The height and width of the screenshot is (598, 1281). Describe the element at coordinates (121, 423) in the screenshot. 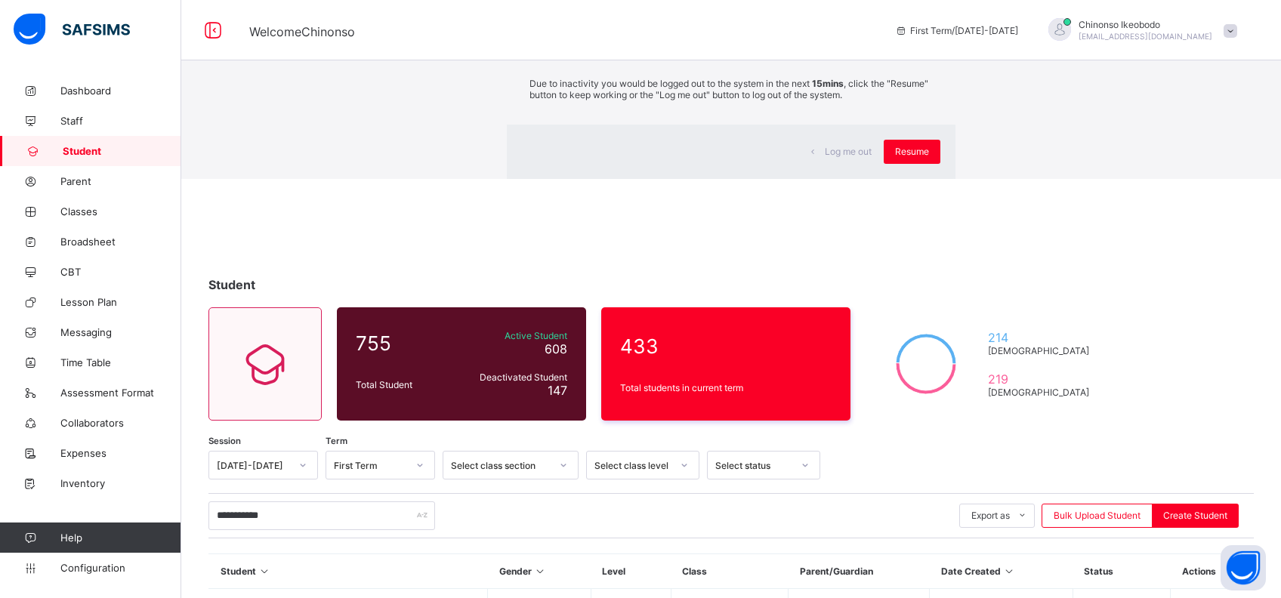

I see `span: Collaborators` at that location.